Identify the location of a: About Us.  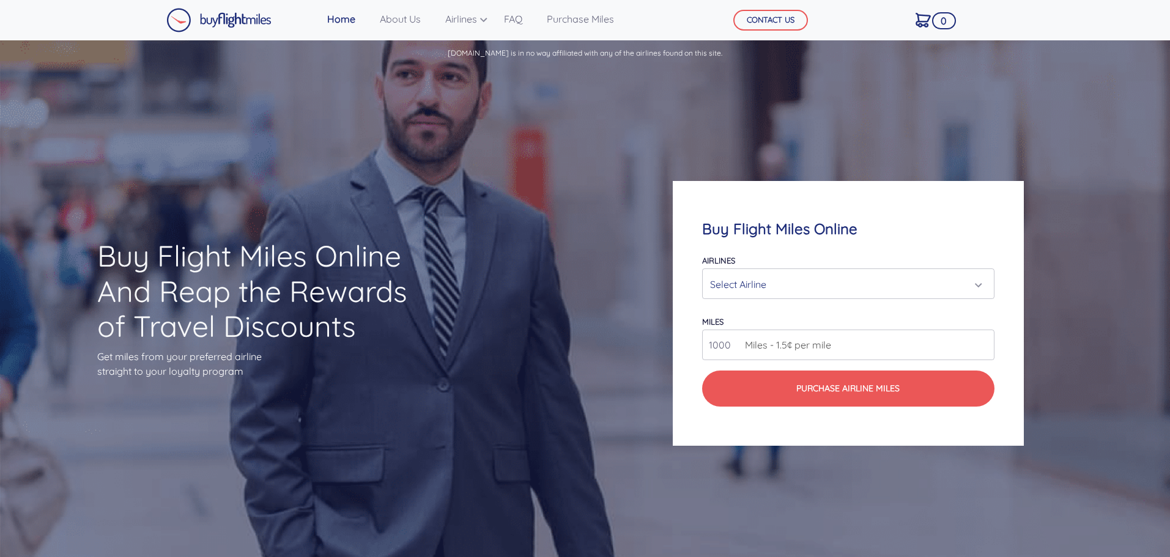
(400, 19).